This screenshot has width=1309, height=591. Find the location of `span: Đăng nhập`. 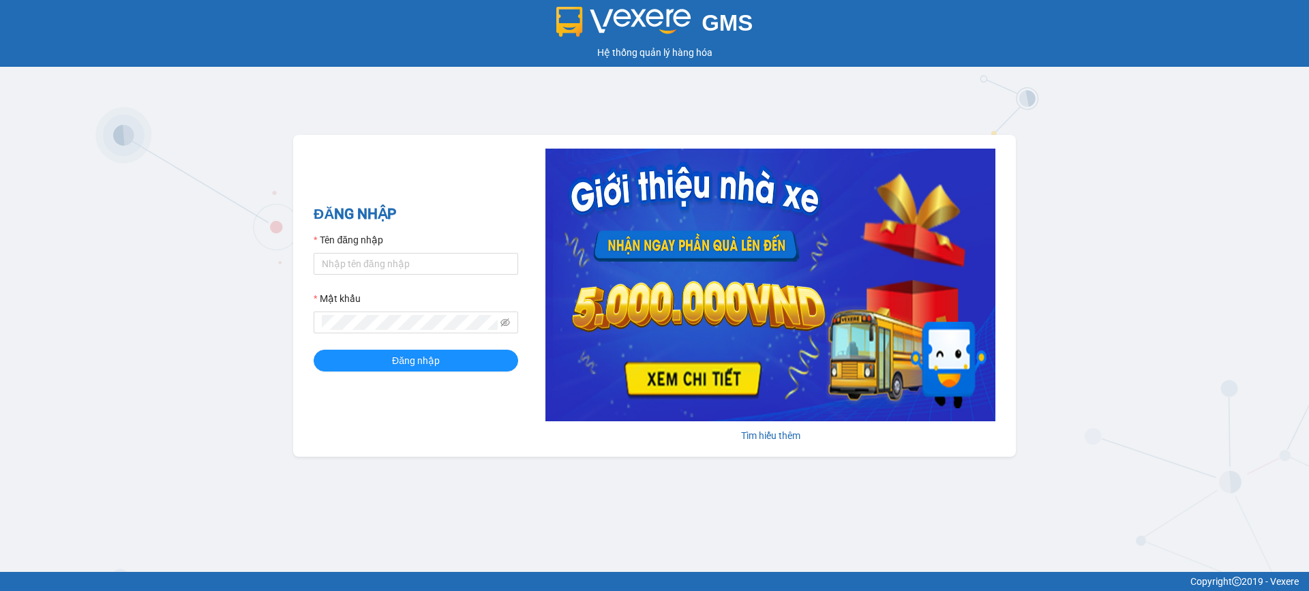

span: Đăng nhập is located at coordinates (416, 361).